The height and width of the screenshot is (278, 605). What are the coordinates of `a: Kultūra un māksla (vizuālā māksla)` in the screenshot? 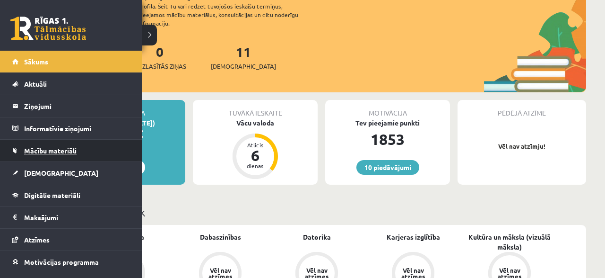 It's located at (510, 242).